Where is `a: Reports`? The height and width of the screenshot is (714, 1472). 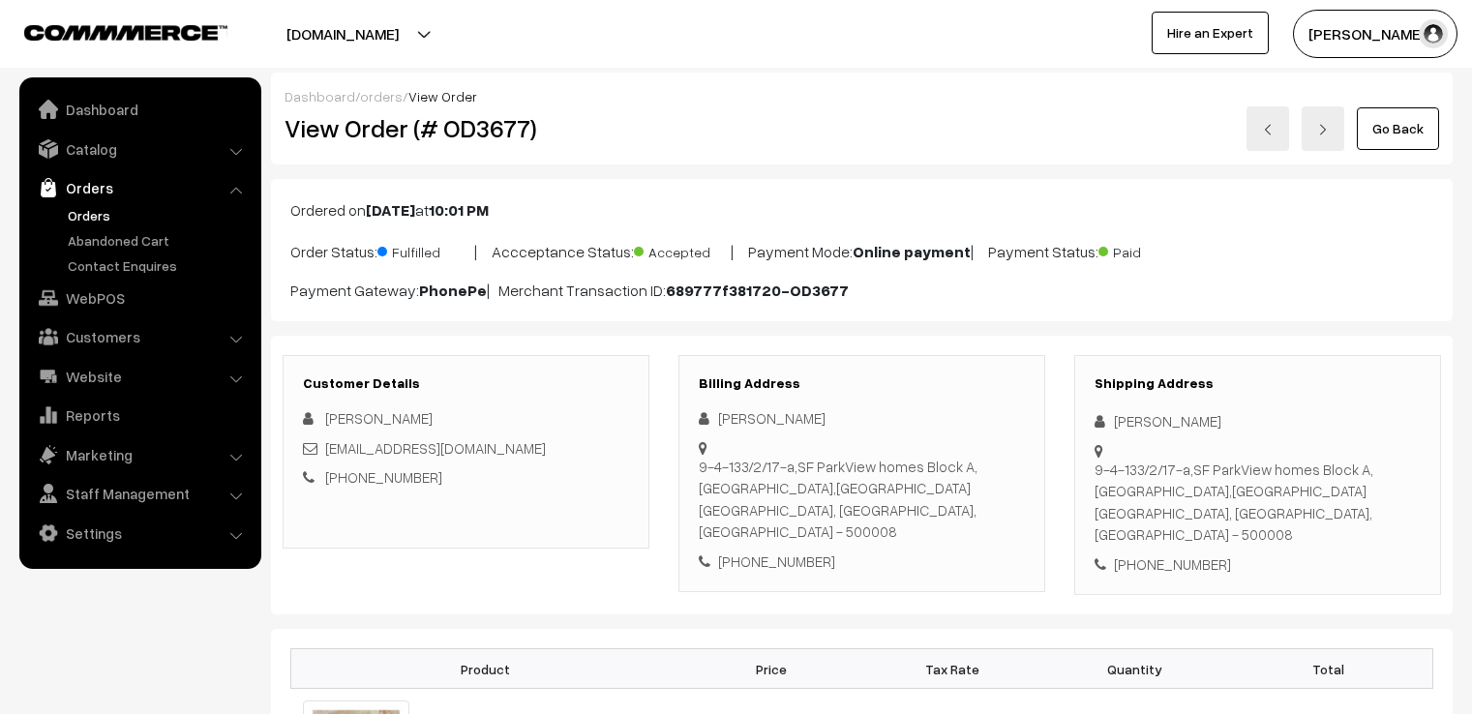 a: Reports is located at coordinates (139, 415).